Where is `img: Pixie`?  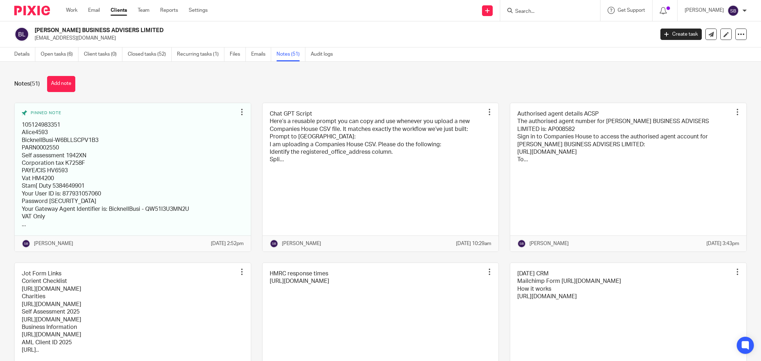
img: Pixie is located at coordinates (32, 10).